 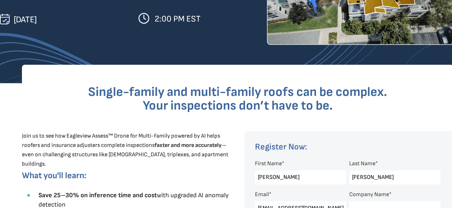 I want to click on span: First Name, so click(x=268, y=164).